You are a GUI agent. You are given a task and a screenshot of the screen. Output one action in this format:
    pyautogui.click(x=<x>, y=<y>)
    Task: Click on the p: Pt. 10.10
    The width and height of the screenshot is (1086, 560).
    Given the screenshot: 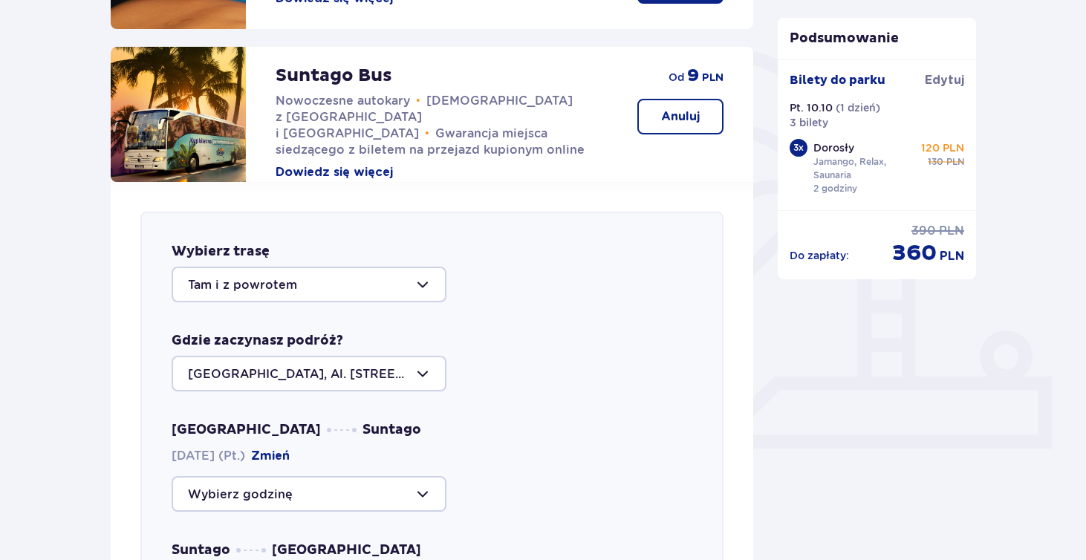 What is the action you would take?
    pyautogui.click(x=812, y=108)
    